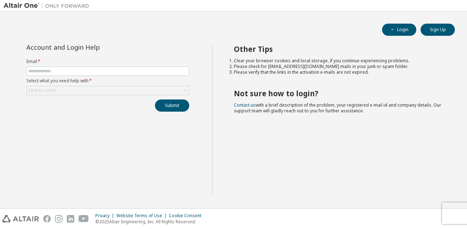  I want to click on li: Please verify that the links in the activation e-mails are not expired., so click(338, 72).